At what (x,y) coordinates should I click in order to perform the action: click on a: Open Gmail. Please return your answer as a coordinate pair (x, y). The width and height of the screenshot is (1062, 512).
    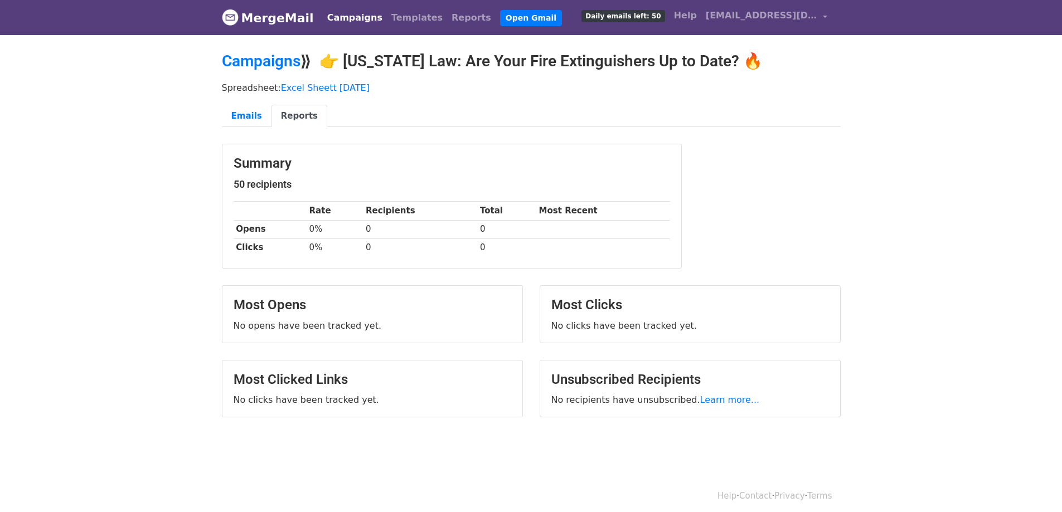
    Looking at the image, I should click on (531, 18).